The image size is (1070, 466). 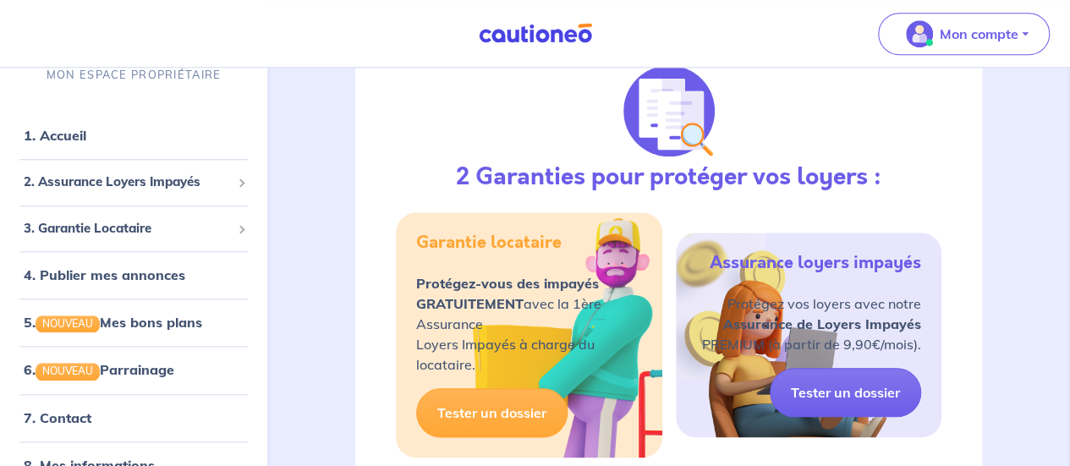 What do you see at coordinates (99, 369) in the screenshot?
I see `a: 6.NOUVEAUParrainage` at bounding box center [99, 369].